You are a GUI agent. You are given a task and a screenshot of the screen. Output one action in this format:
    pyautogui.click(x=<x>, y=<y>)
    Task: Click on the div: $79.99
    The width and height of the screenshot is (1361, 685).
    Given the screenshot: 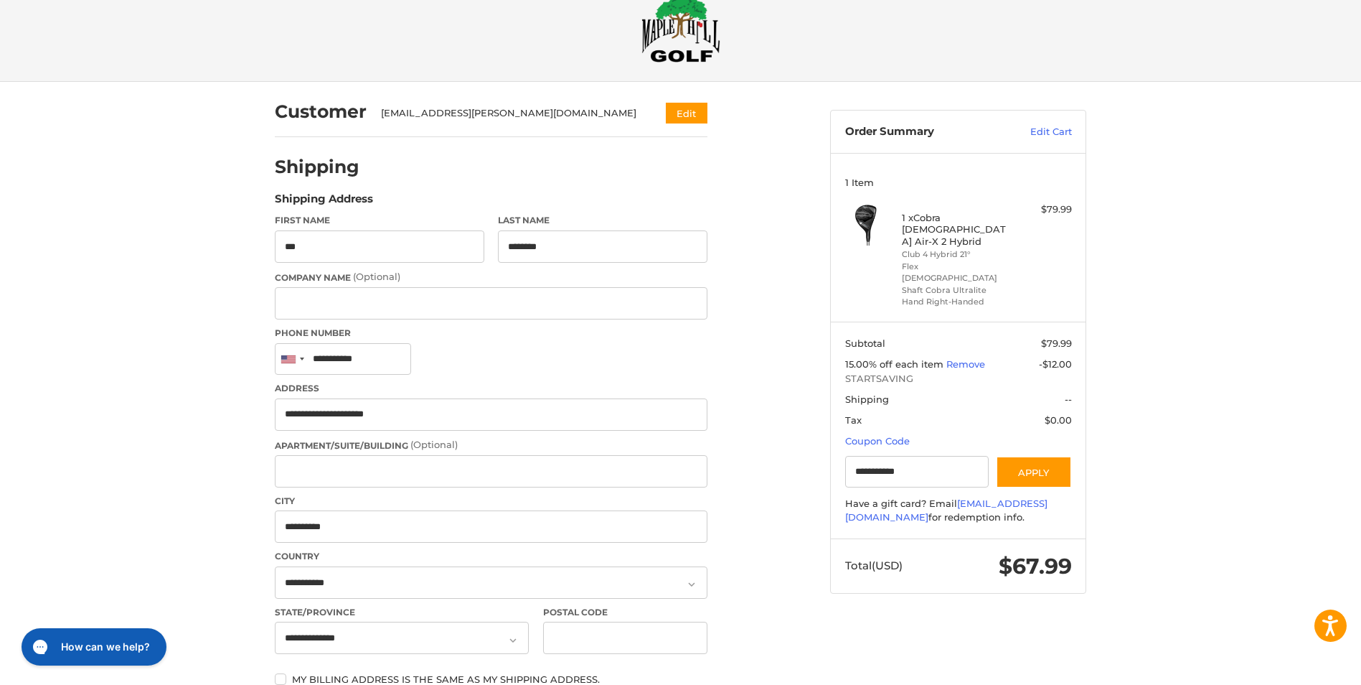 What is the action you would take?
    pyautogui.click(x=1044, y=210)
    